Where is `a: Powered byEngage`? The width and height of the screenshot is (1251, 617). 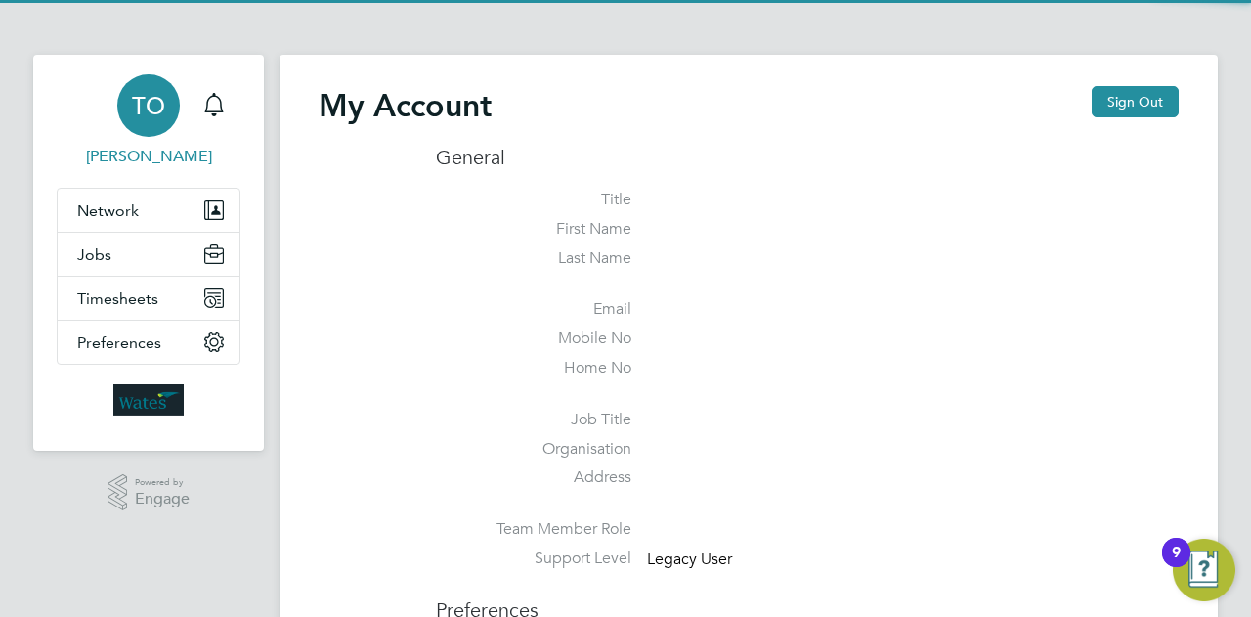
a: Powered byEngage is located at coordinates (149, 493).